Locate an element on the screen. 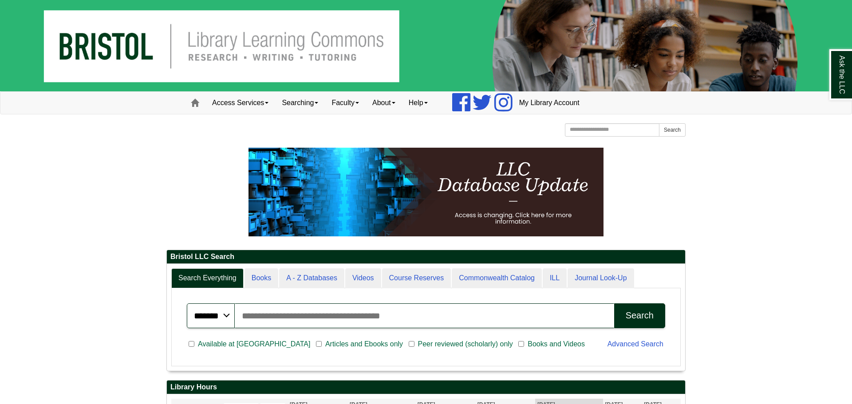  a: A - Z Databases is located at coordinates (312, 278).